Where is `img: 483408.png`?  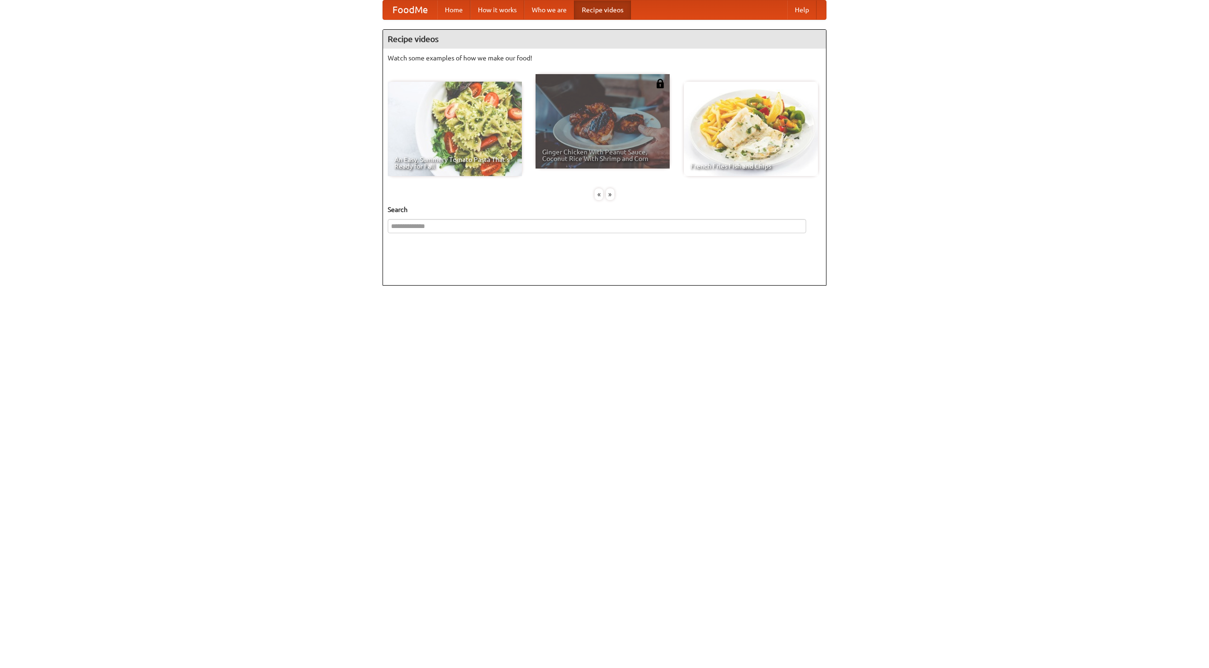 img: 483408.png is located at coordinates (660, 84).